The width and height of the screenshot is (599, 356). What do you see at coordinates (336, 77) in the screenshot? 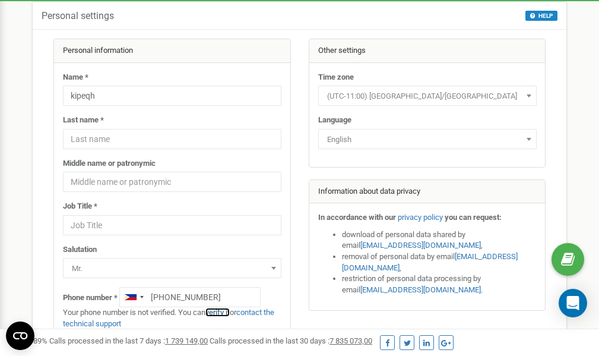
I see `label: Time zone` at bounding box center [336, 77].